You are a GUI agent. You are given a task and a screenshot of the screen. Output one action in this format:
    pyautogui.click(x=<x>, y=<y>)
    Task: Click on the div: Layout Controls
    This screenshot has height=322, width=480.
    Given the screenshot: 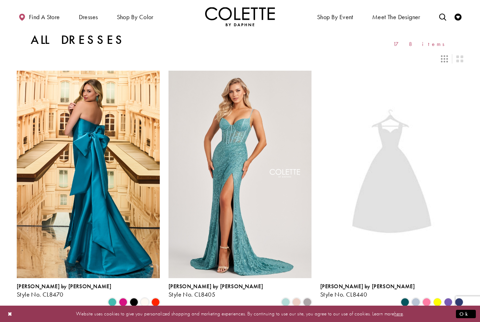 What is the action you would take?
    pyautogui.click(x=240, y=59)
    